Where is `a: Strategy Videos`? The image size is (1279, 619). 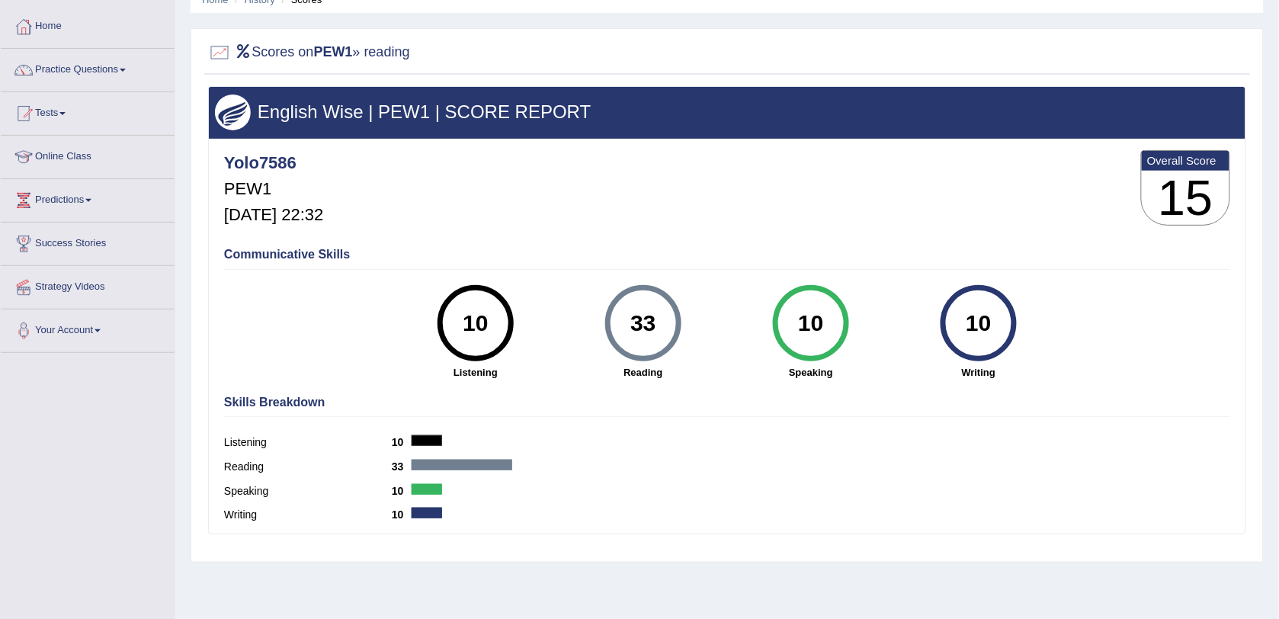
a: Strategy Videos is located at coordinates (88, 285).